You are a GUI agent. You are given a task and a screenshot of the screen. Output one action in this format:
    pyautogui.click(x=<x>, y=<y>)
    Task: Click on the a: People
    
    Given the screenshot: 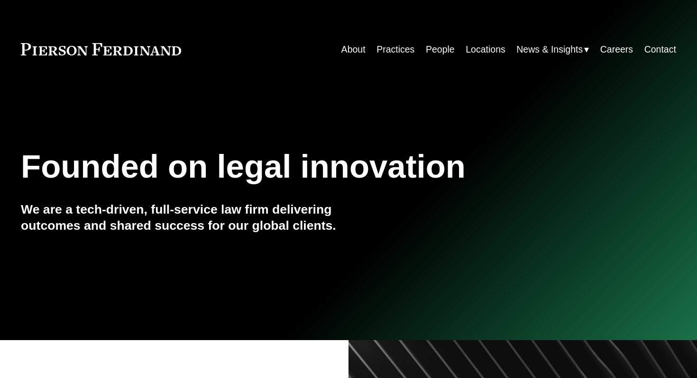 What is the action you would take?
    pyautogui.click(x=440, y=49)
    